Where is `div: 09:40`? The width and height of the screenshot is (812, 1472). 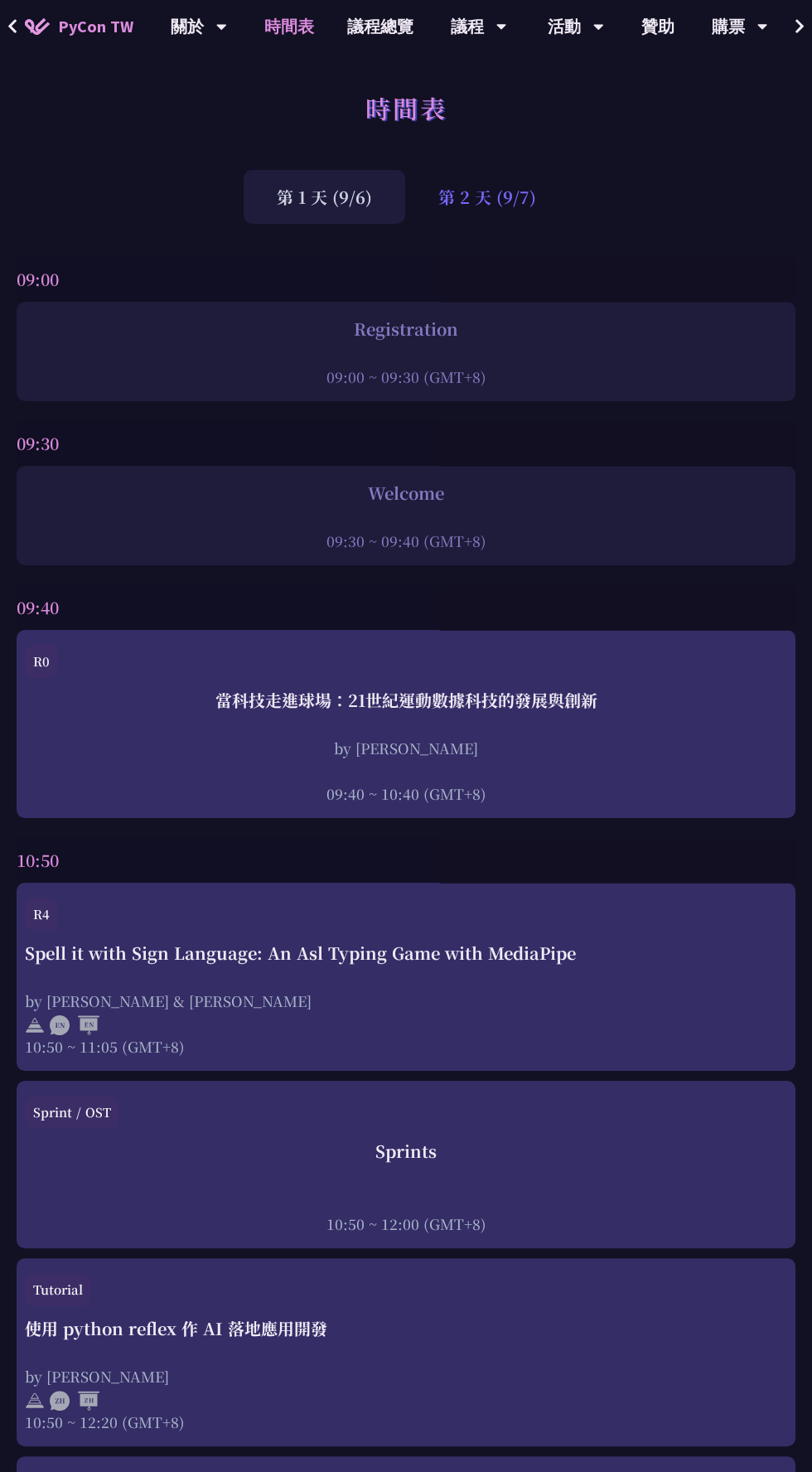 div: 09:40 is located at coordinates (406, 608).